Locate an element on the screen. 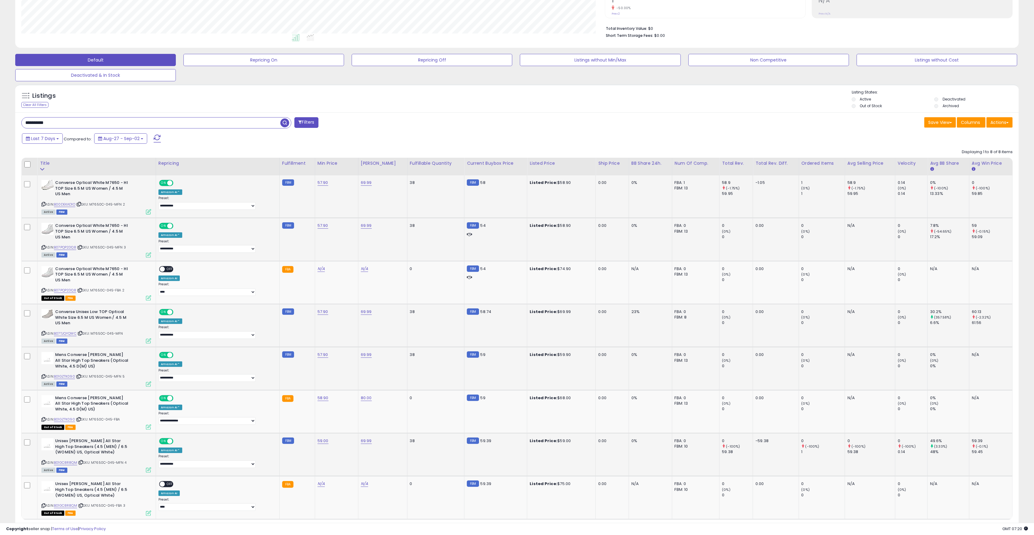 Image resolution: width=1034 pixels, height=535 pixels. div: $74.90 is located at coordinates (560, 269).